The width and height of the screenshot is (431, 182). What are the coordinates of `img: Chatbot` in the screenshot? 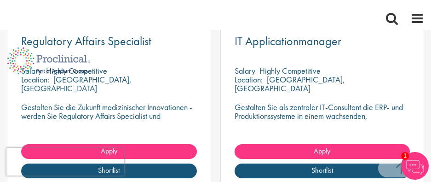 It's located at (415, 166).